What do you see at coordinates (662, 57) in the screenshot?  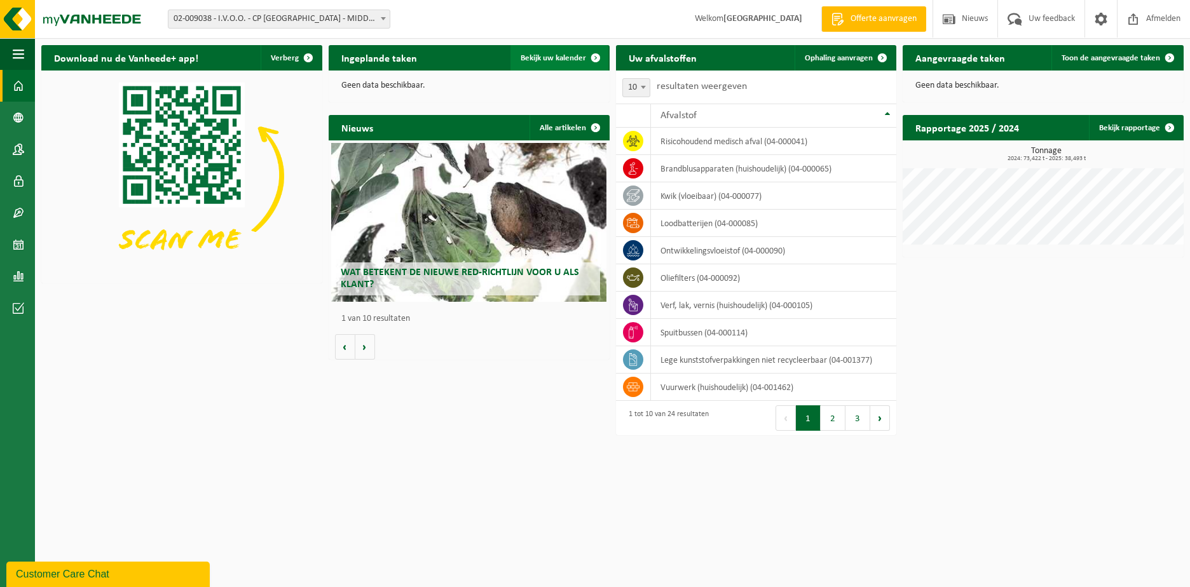 I see `h2: Uw afvalstoffen` at bounding box center [662, 57].